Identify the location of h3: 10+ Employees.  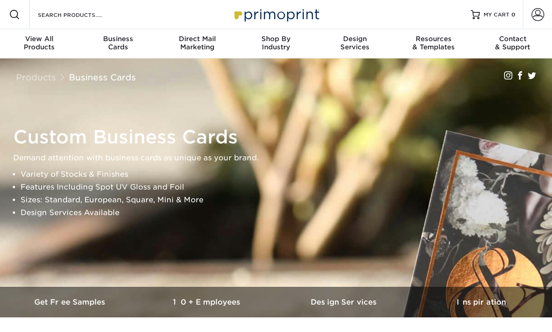
(208, 301).